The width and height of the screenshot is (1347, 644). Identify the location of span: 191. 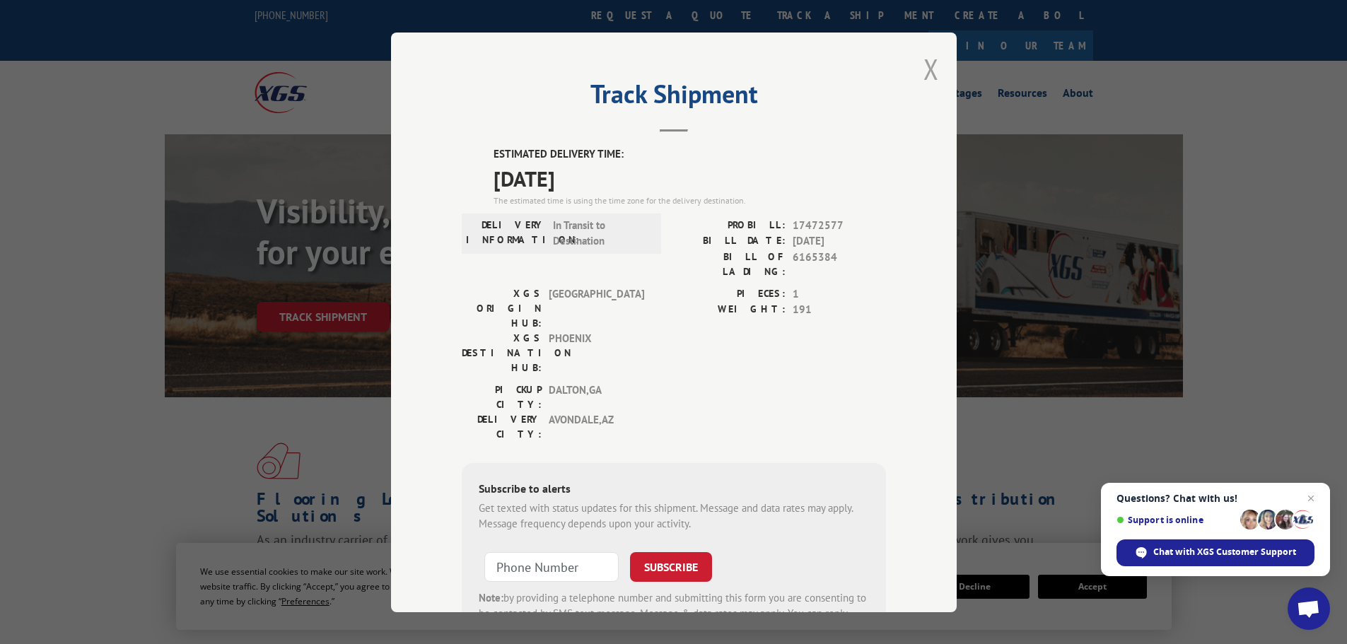
(839, 310).